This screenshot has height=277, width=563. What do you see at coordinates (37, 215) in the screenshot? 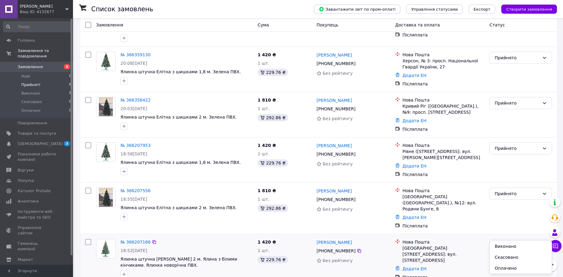
I see `span: Інструменти веб-майстра та SEO` at bounding box center [37, 215].